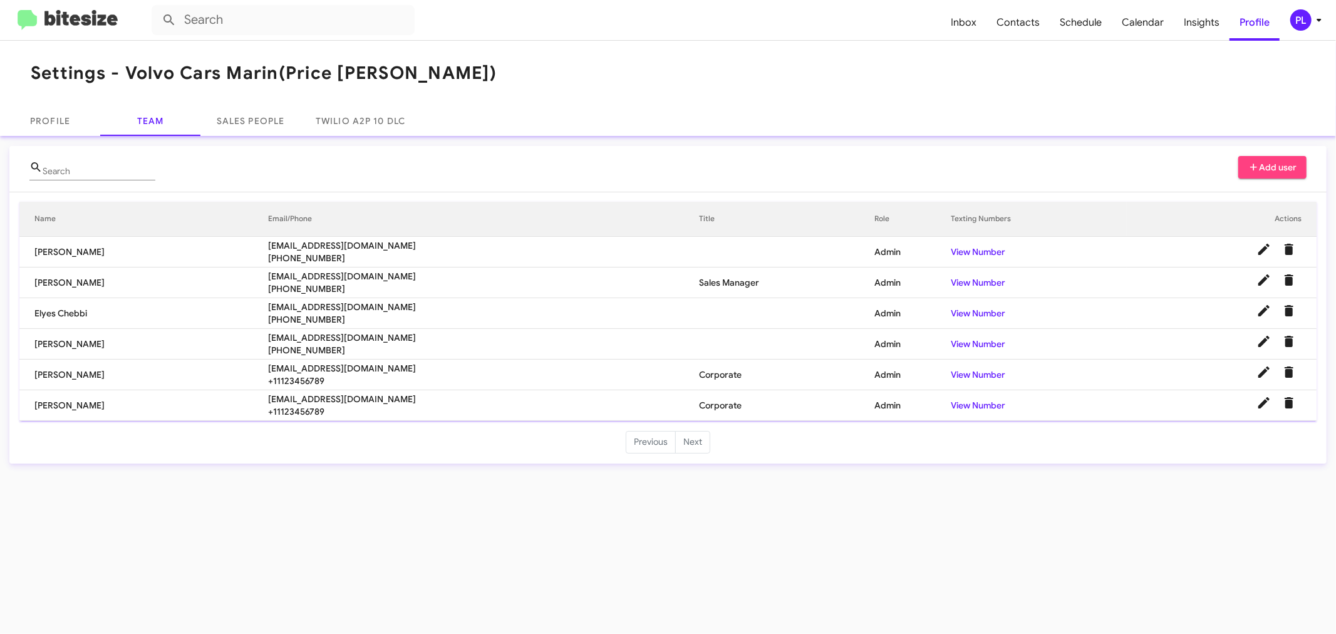  What do you see at coordinates (1080, 23) in the screenshot?
I see `span: Schedule` at bounding box center [1080, 23].